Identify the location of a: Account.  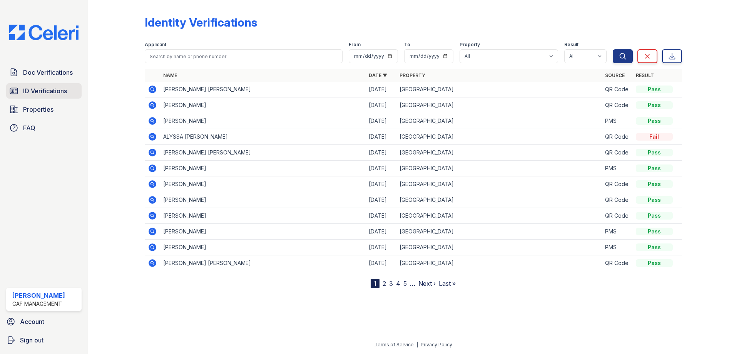
(44, 322).